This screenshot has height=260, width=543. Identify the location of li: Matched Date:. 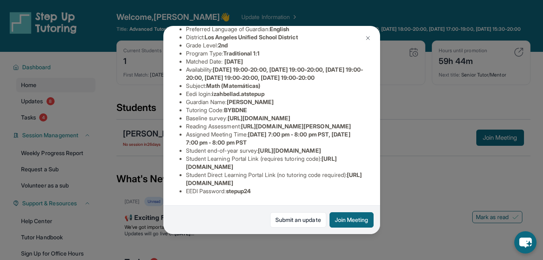
(275, 61).